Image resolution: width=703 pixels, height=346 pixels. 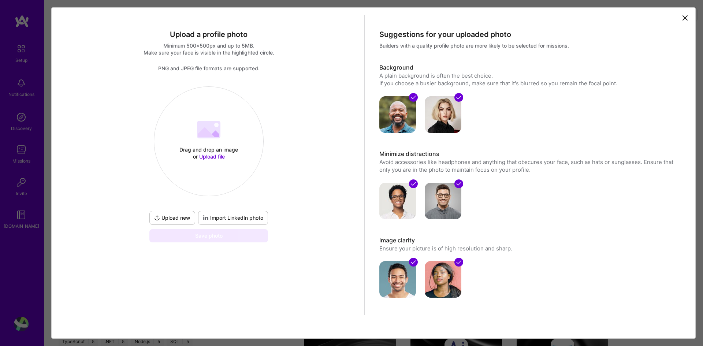 I want to click on i: icon LinkedInDarkV2, so click(x=206, y=218).